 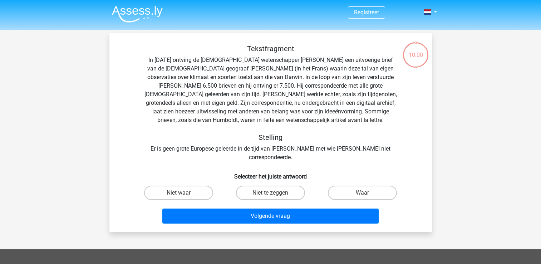 What do you see at coordinates (415, 50) in the screenshot?
I see `div: 10:00` at bounding box center [415, 50].